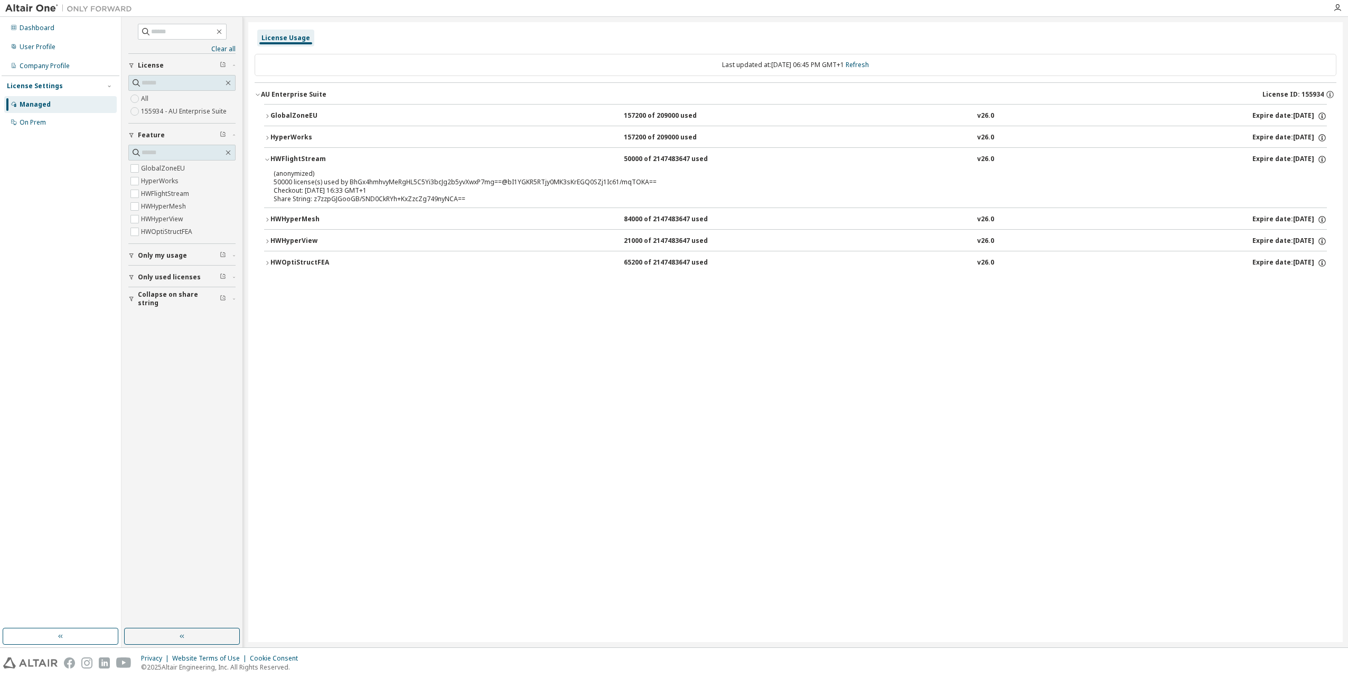 The width and height of the screenshot is (1348, 678). I want to click on div: GlobalZoneEU, so click(318, 116).